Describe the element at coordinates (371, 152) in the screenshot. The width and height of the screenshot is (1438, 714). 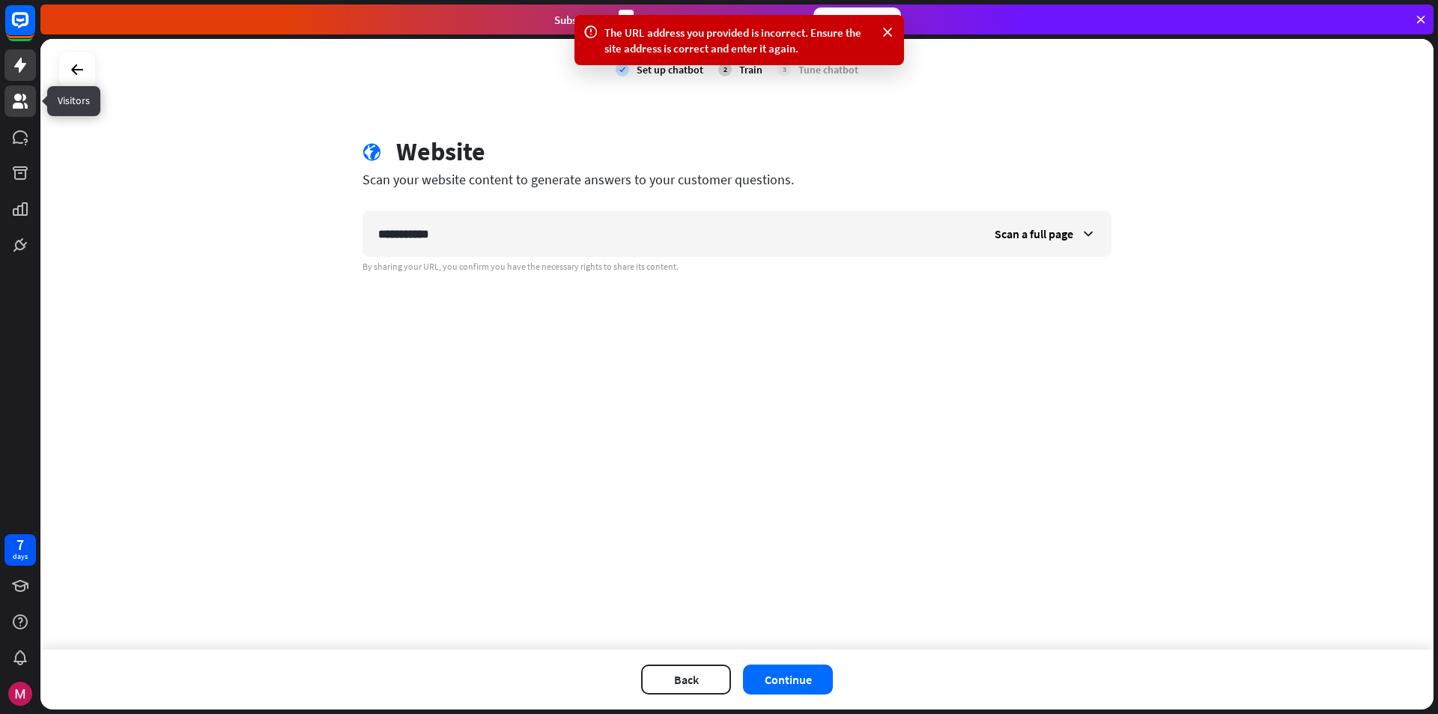
I see `i: globe` at that location.